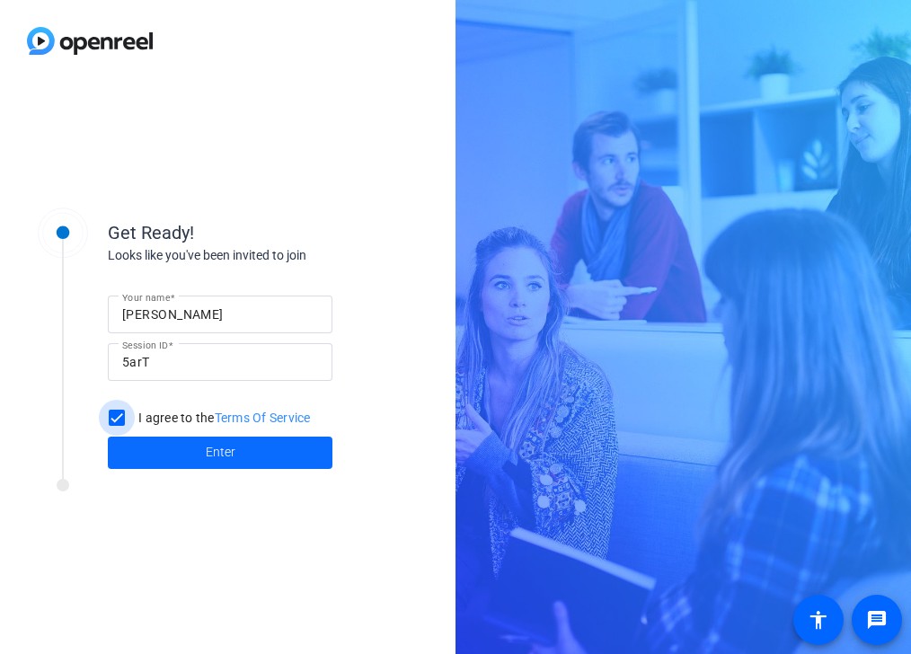 This screenshot has height=654, width=911. I want to click on mat-label: Your name, so click(146, 297).